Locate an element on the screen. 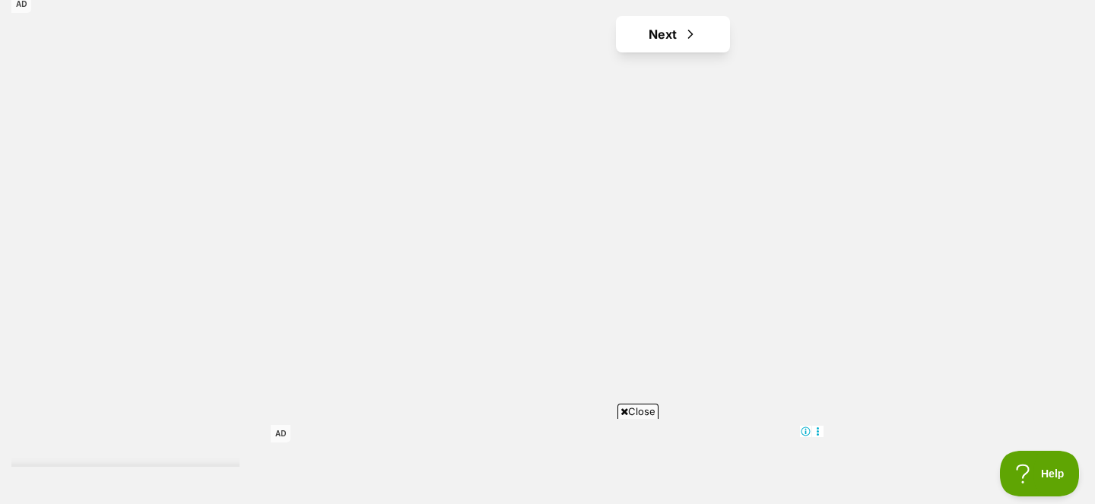 The height and width of the screenshot is (504, 1095). a: Next page is located at coordinates (673, 34).